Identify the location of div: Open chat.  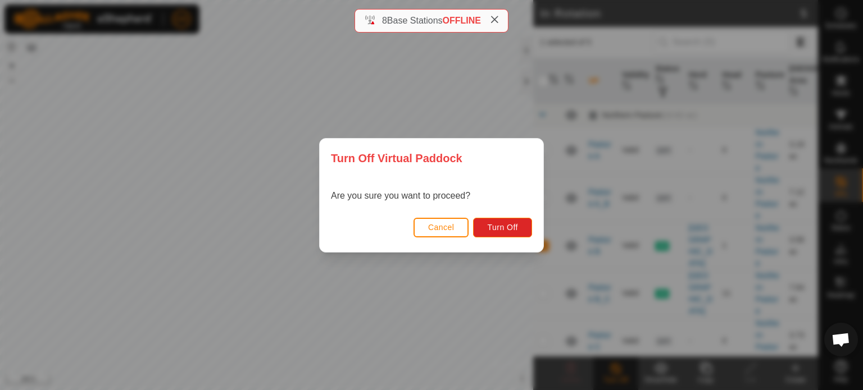
(841, 340).